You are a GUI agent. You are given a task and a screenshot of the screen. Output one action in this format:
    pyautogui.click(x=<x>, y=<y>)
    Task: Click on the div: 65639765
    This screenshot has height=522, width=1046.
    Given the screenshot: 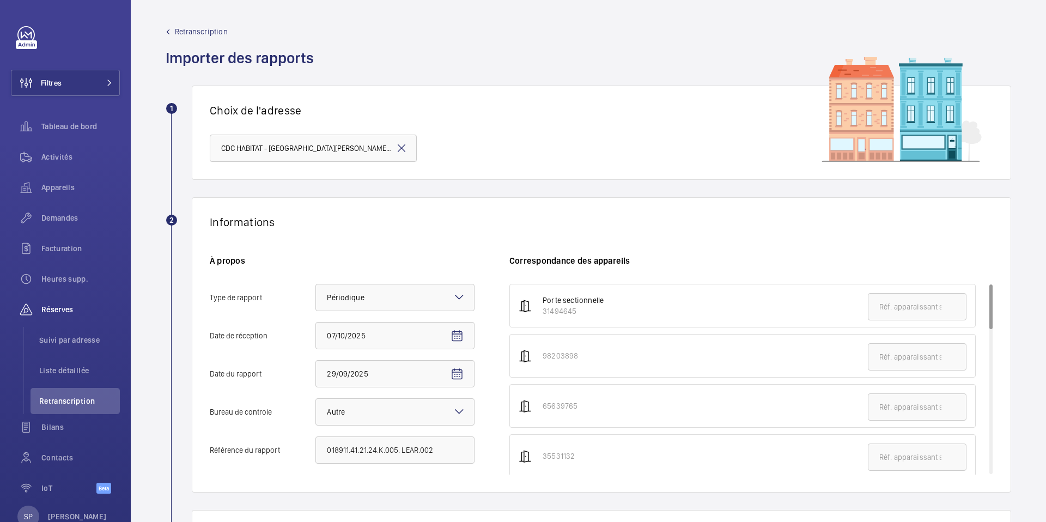 What is the action you would take?
    pyautogui.click(x=560, y=406)
    